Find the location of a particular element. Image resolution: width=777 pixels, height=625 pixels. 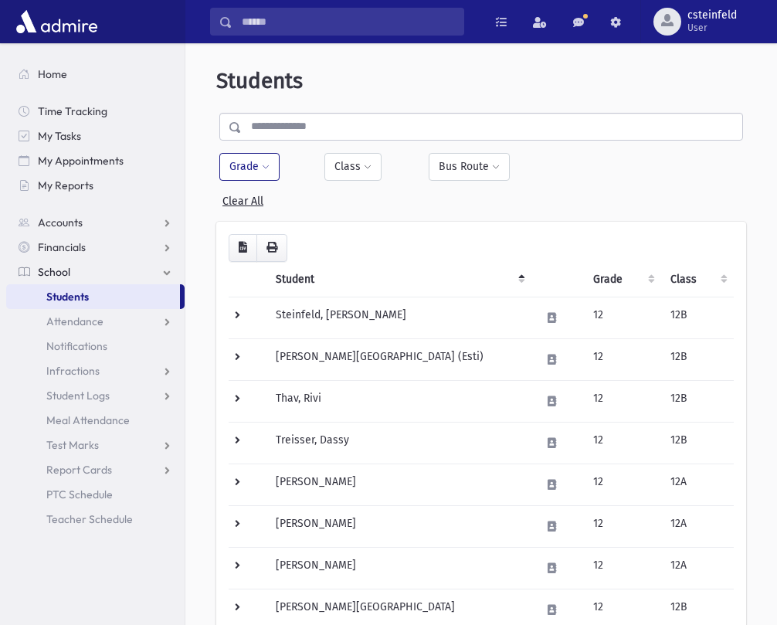

span: My Reports is located at coordinates (66, 185).